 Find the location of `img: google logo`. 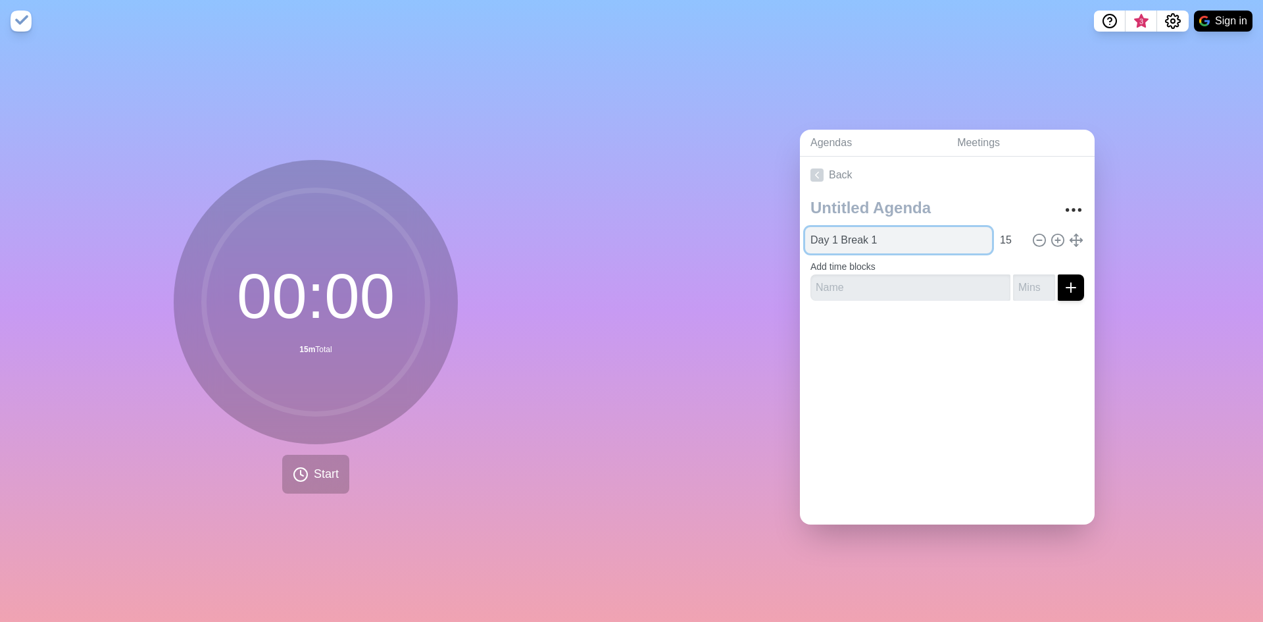

img: google logo is located at coordinates (1204, 21).